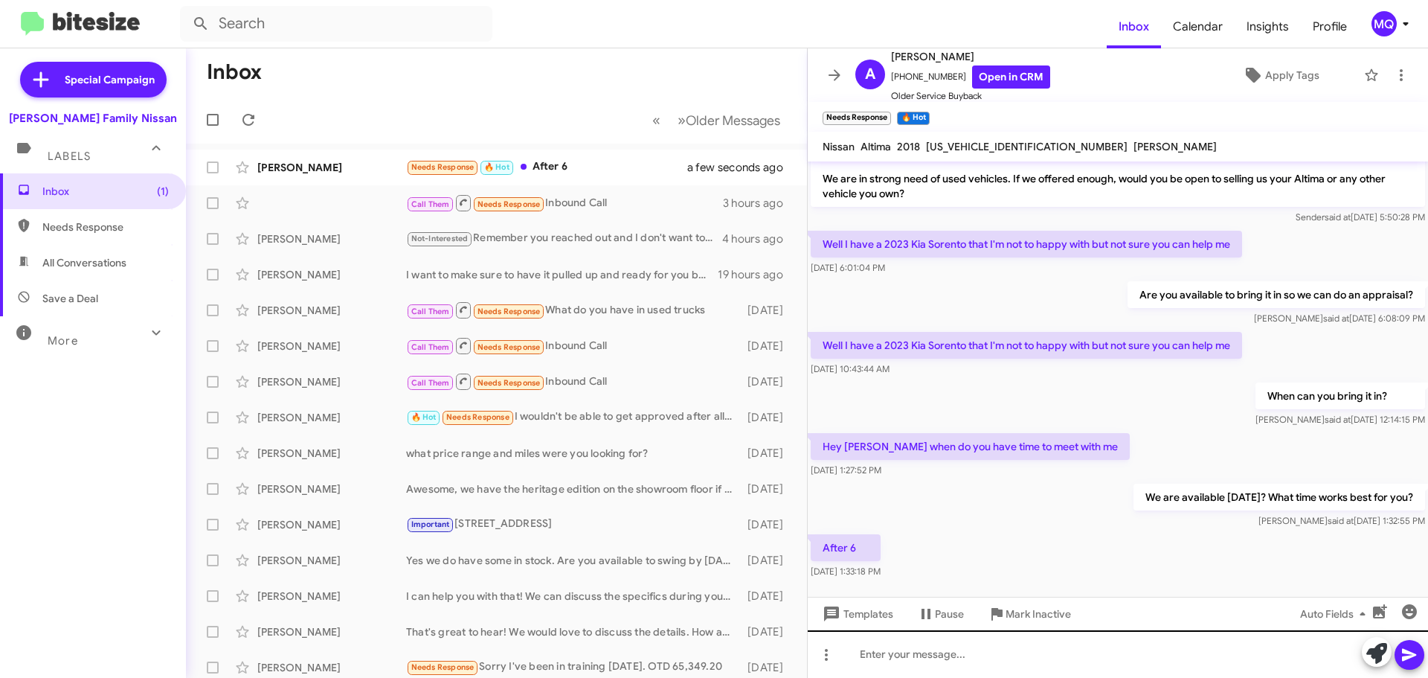 This screenshot has width=1428, height=678. Describe the element at coordinates (759, 239) in the screenshot. I see `div: 4 hours ago` at that location.